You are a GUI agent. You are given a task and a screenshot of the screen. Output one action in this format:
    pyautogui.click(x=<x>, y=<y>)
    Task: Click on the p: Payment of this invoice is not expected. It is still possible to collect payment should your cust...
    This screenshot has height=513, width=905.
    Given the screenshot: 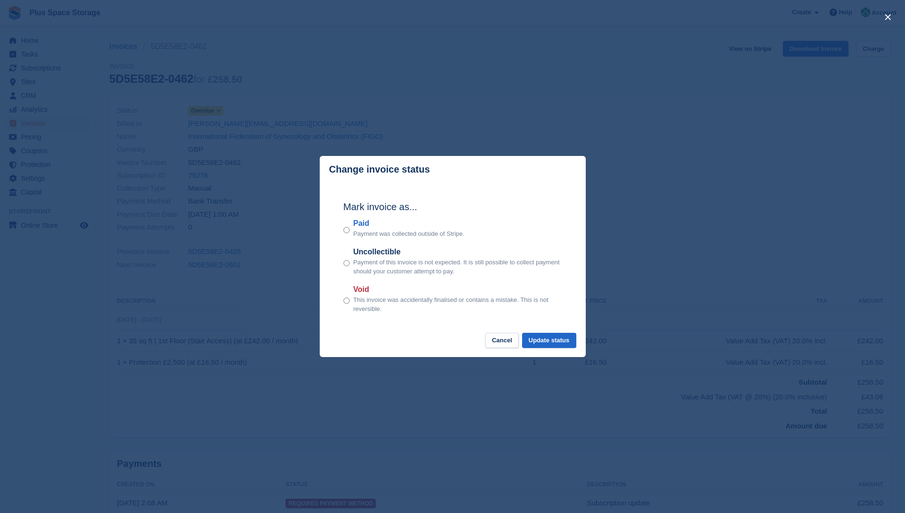 What is the action you would take?
    pyautogui.click(x=458, y=267)
    